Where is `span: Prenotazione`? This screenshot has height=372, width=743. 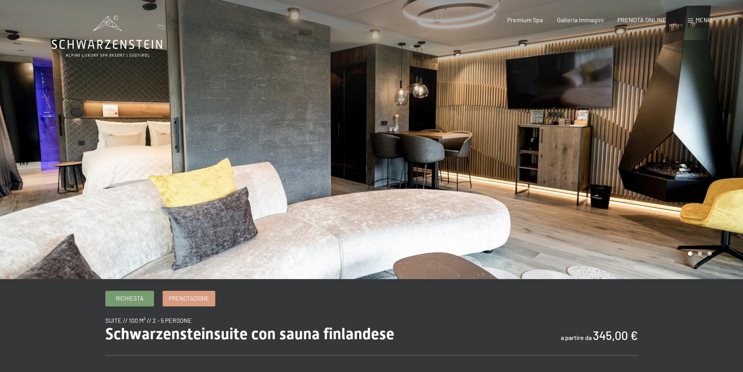 span: Prenotazione is located at coordinates (189, 298).